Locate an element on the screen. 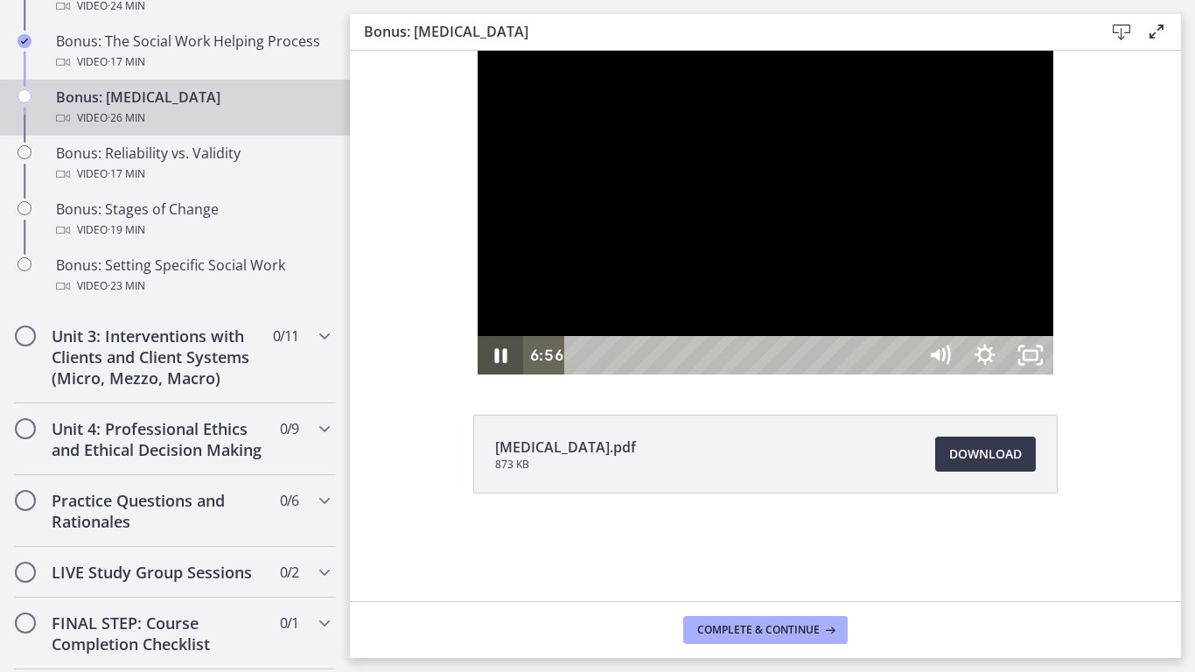 Image resolution: width=1195 pixels, height=672 pixels. span: · 23 min is located at coordinates (126, 286).